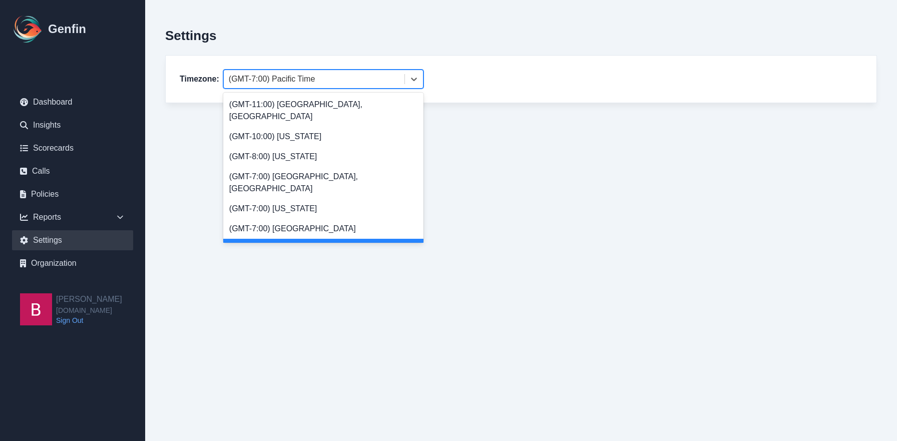 The image size is (897, 441). What do you see at coordinates (191, 36) in the screenshot?
I see `h2: Settings` at bounding box center [191, 36].